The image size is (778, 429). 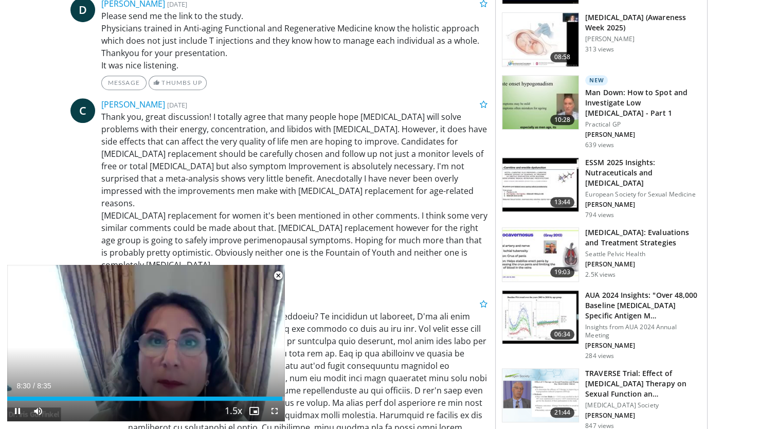 What do you see at coordinates (562, 272) in the screenshot?
I see `span: 19:03` at bounding box center [562, 272].